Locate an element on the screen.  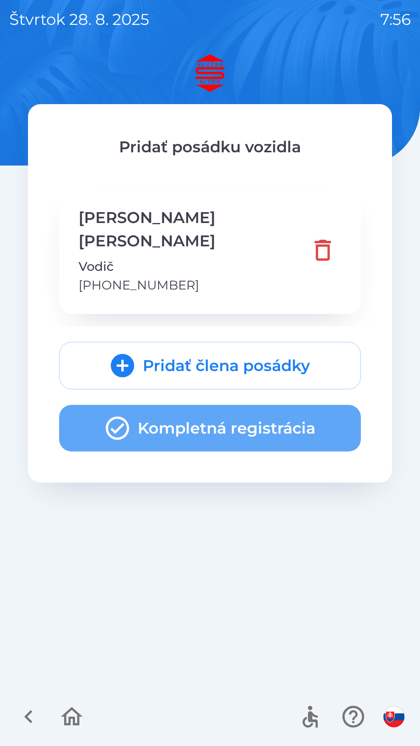
p: štvrtok 28. 8. 2025 is located at coordinates (79, 19).